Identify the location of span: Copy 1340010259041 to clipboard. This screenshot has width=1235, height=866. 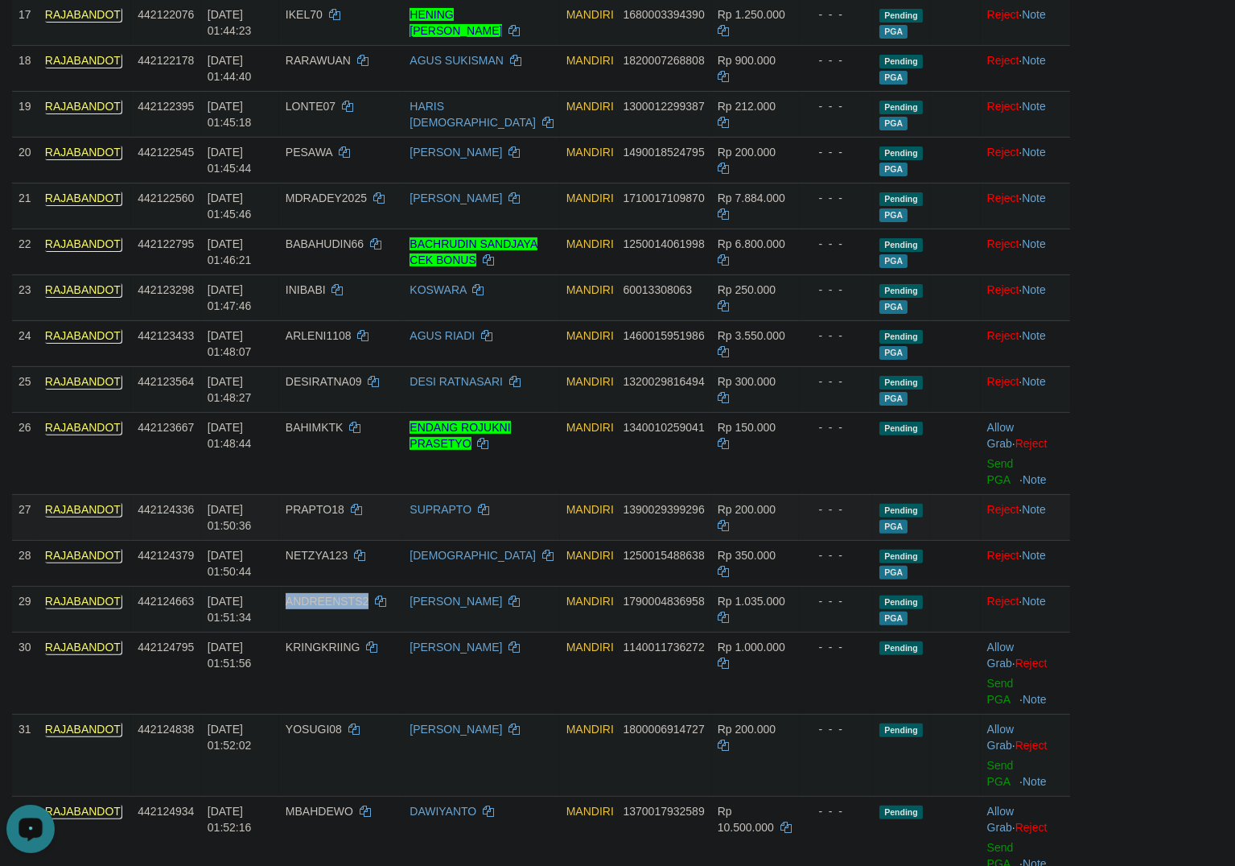
(664, 427).